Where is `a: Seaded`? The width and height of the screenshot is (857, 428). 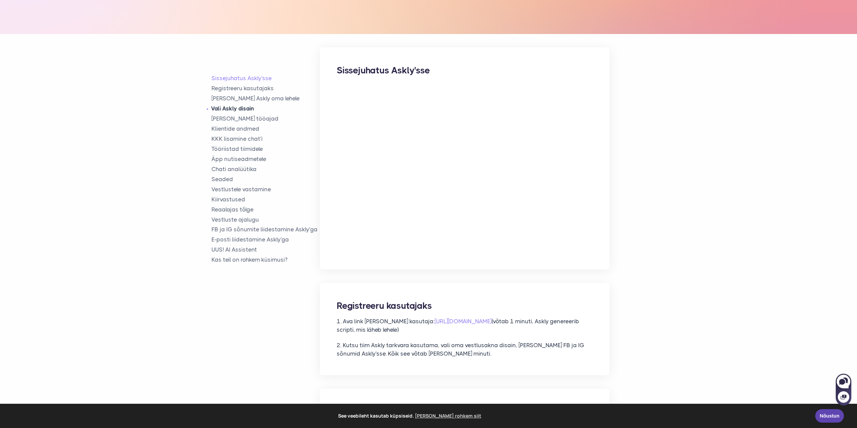
a: Seaded is located at coordinates (266, 179).